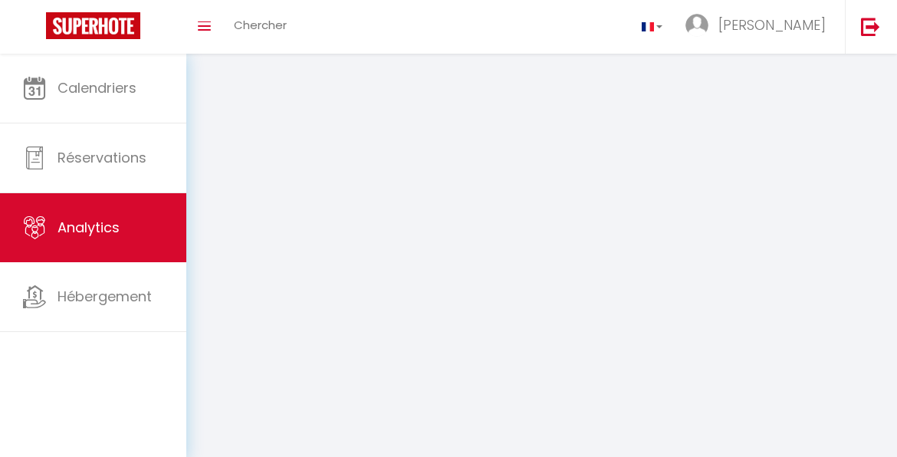  What do you see at coordinates (870, 26) in the screenshot?
I see `img: logout` at bounding box center [870, 26].